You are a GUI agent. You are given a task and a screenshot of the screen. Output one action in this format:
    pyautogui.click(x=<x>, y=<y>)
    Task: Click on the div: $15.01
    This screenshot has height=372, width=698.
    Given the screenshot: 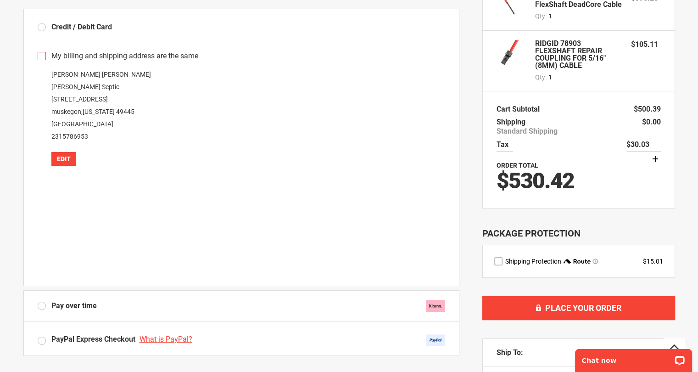 What is the action you would take?
    pyautogui.click(x=653, y=261)
    